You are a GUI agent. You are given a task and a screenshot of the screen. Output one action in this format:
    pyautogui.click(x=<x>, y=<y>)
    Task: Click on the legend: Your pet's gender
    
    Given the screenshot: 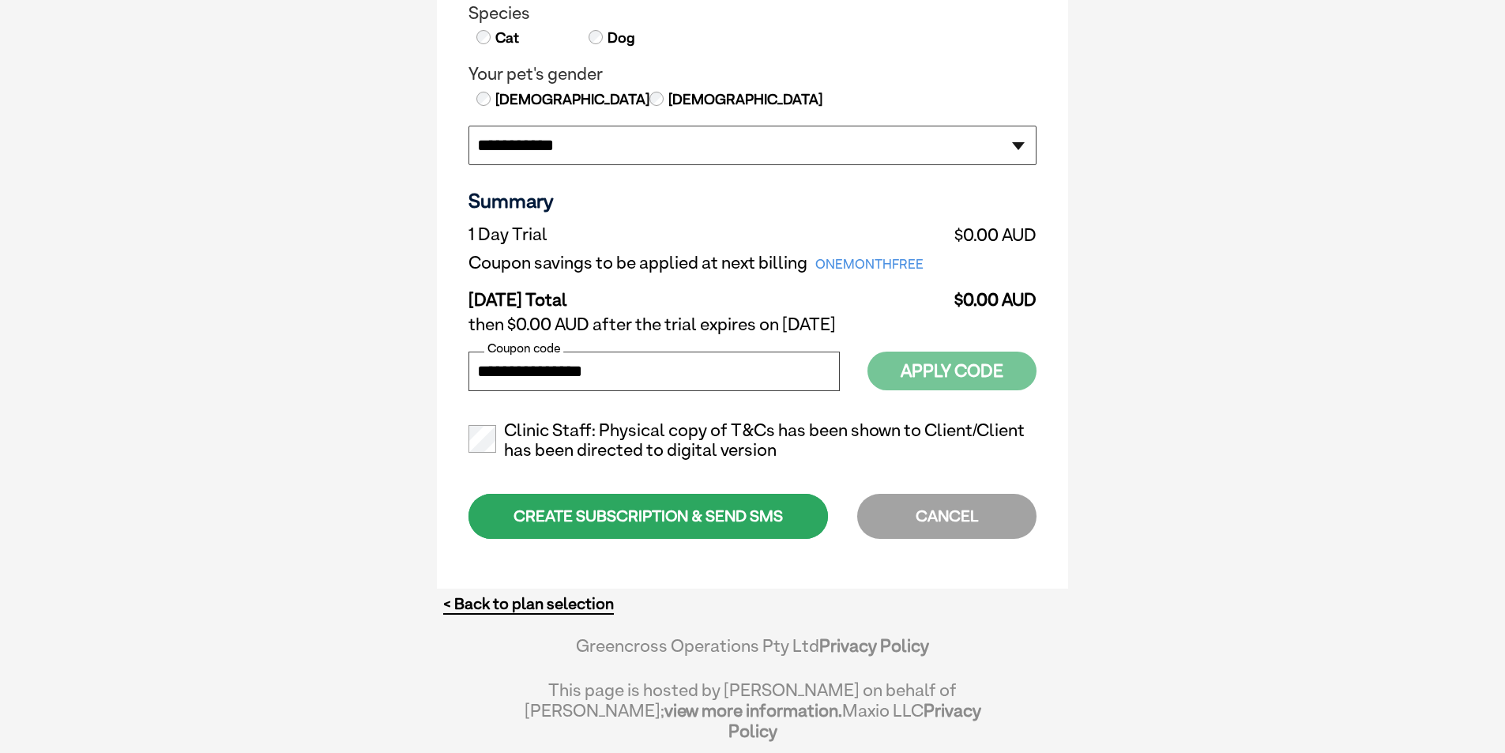 What is the action you would take?
    pyautogui.click(x=752, y=74)
    